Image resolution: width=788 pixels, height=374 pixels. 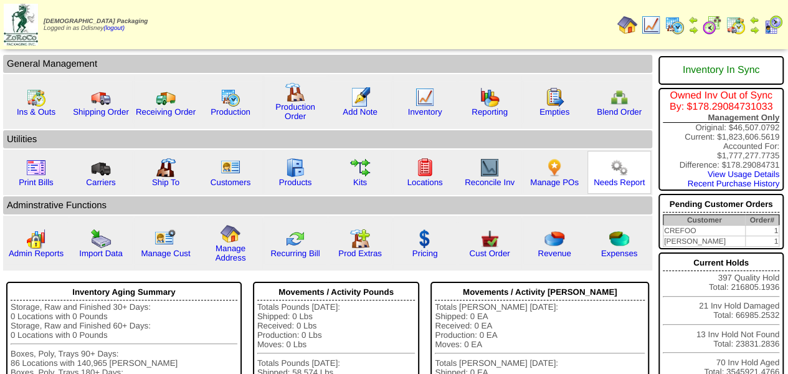 What do you see at coordinates (425, 168) in the screenshot?
I see `img: locations.gif` at bounding box center [425, 168].